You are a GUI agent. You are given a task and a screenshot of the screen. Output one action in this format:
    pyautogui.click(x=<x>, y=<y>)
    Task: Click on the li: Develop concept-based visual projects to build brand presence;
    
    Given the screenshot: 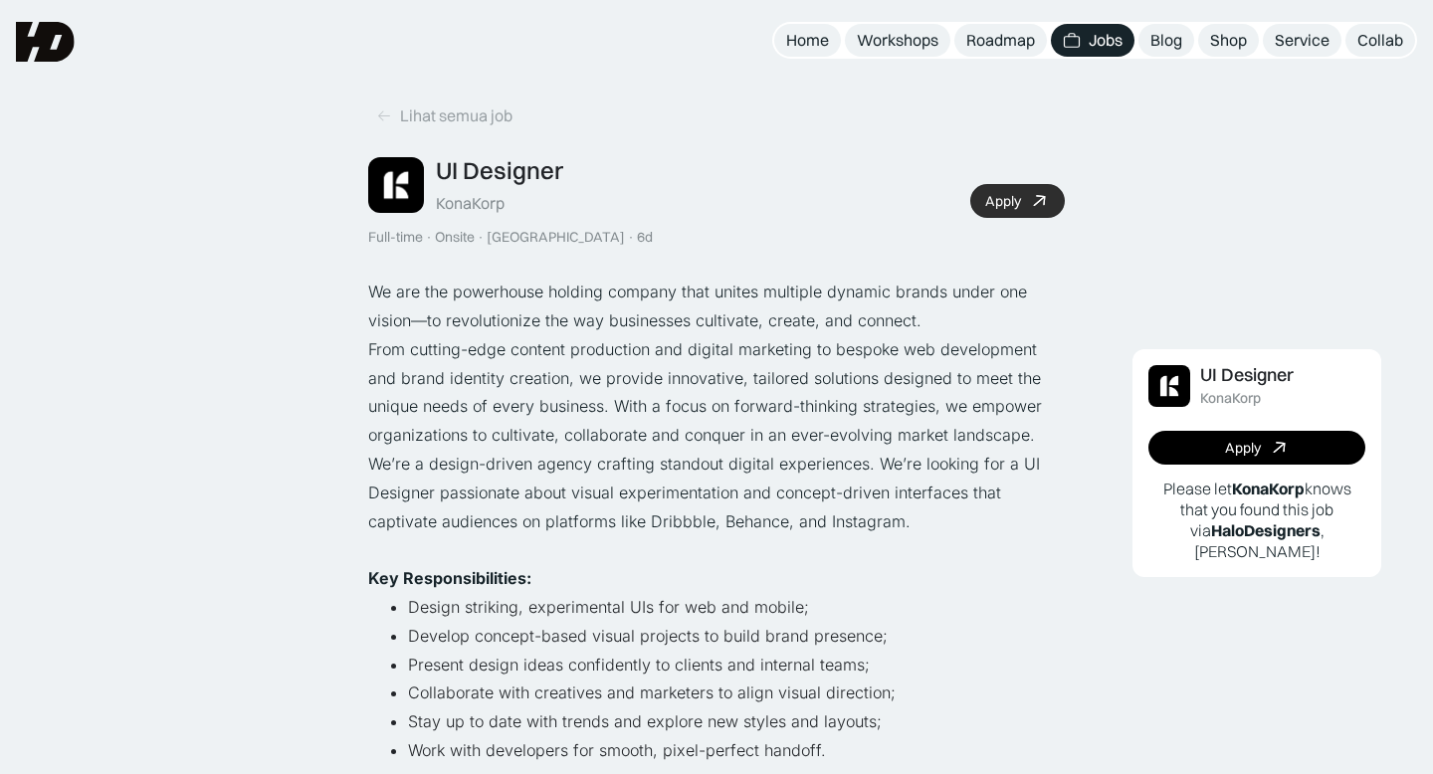 What is the action you would take?
    pyautogui.click(x=737, y=636)
    